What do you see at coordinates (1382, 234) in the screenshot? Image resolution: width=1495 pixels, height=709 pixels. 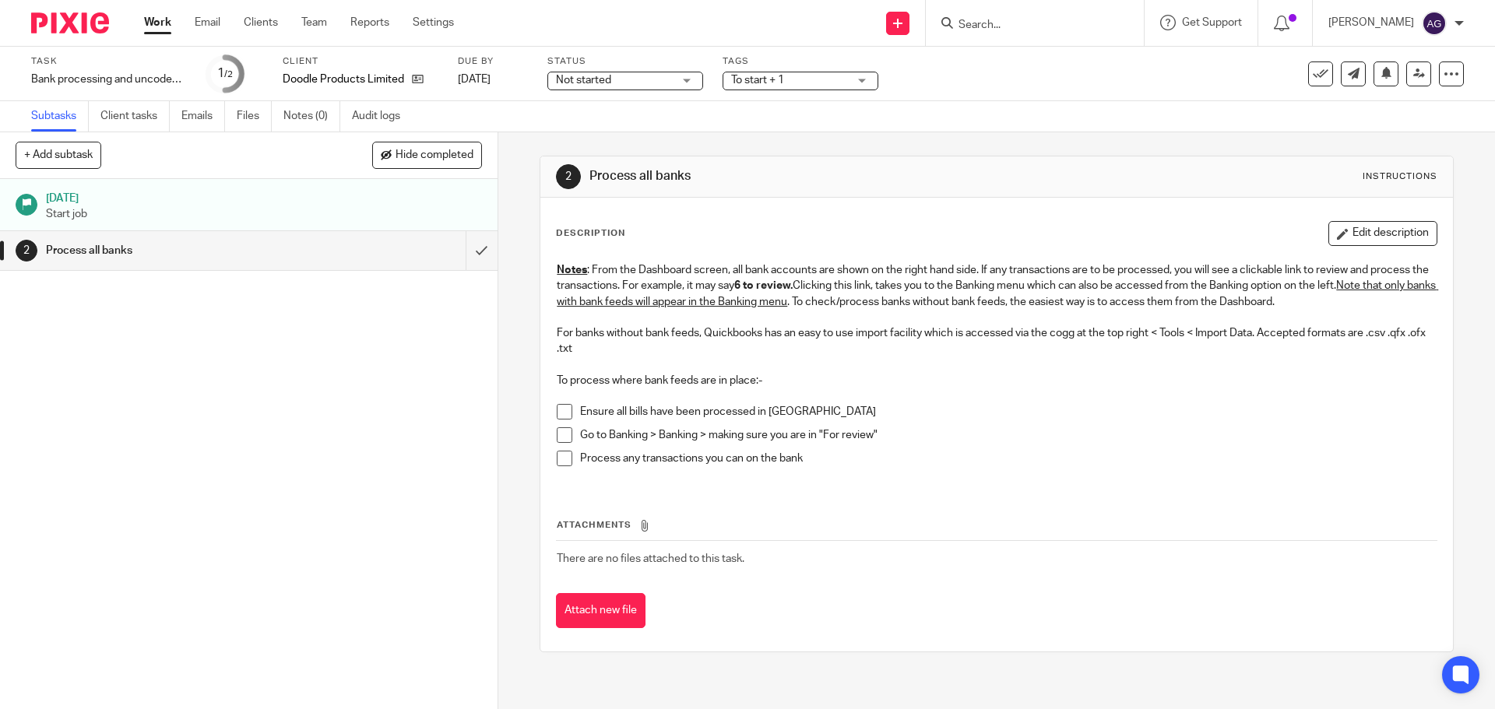 I see `button: Edit description` at bounding box center [1382, 234].